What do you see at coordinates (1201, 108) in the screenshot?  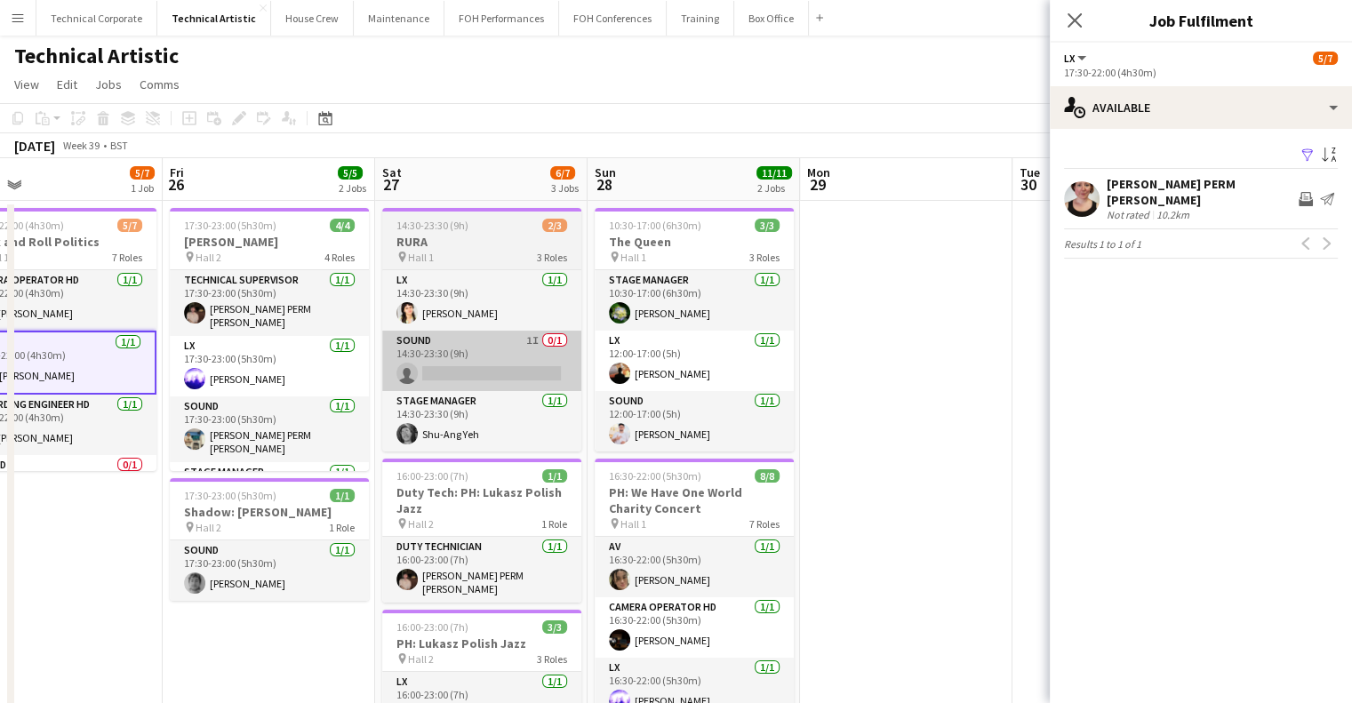 I see `div: Available` at bounding box center [1201, 108].